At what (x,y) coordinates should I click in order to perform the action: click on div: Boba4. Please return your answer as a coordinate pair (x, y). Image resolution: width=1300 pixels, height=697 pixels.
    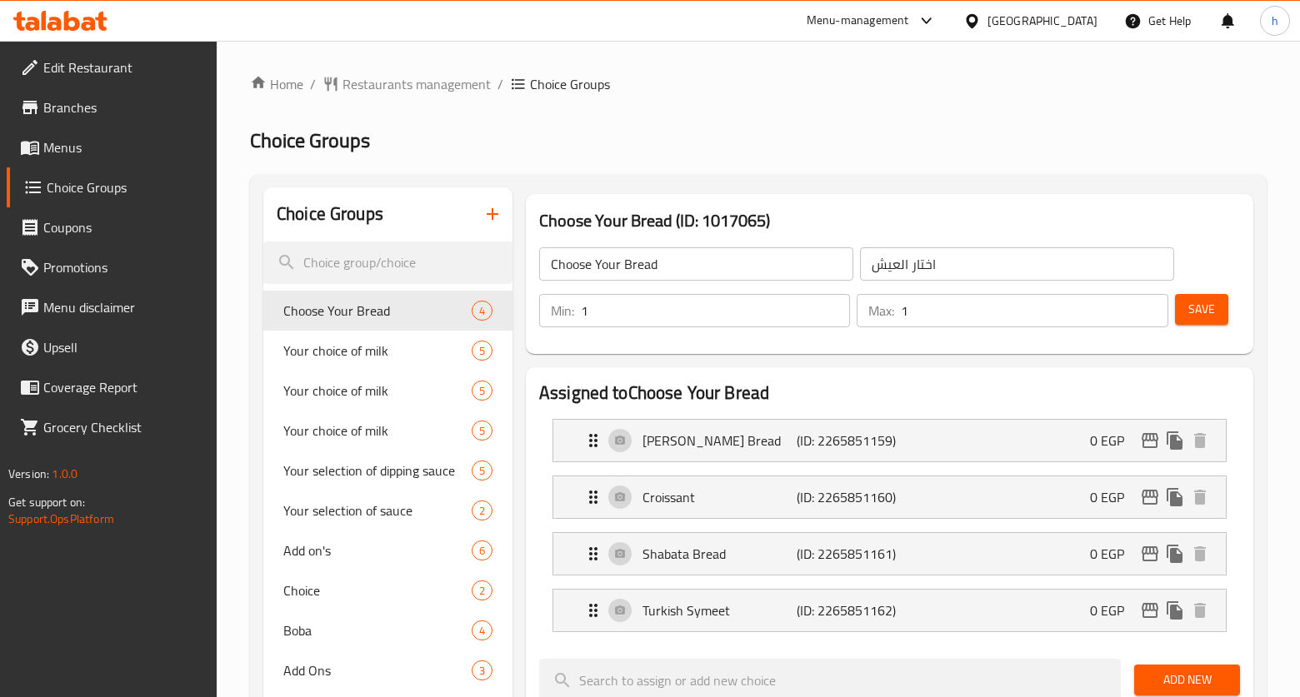
    Looking at the image, I should click on (387, 631).